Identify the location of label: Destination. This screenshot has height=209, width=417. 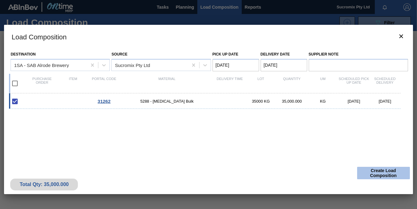
(23, 54).